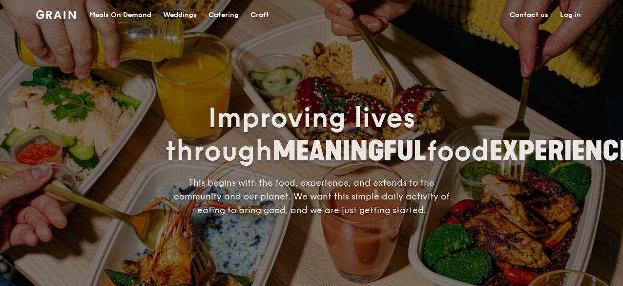 The width and height of the screenshot is (623, 286). What do you see at coordinates (120, 15) in the screenshot?
I see `div: Meals On Demand` at bounding box center [120, 15].